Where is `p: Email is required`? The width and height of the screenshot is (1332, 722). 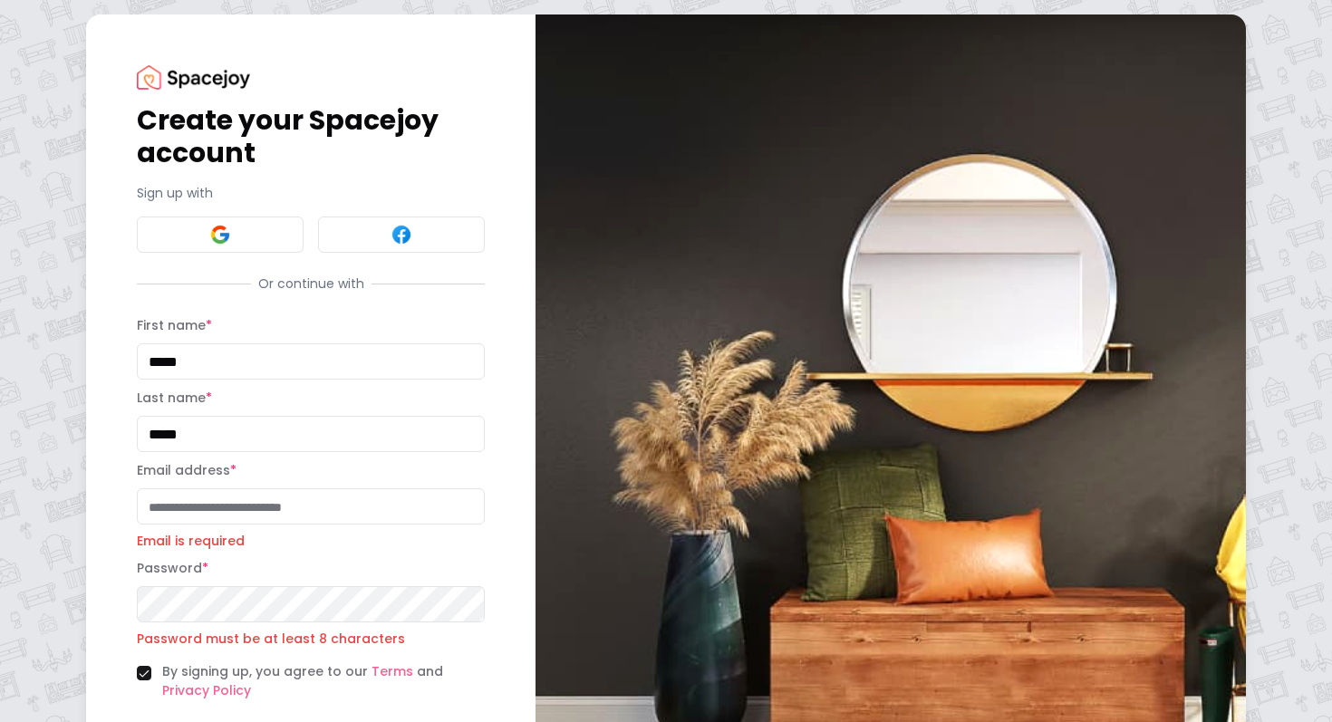 p: Email is required is located at coordinates (311, 541).